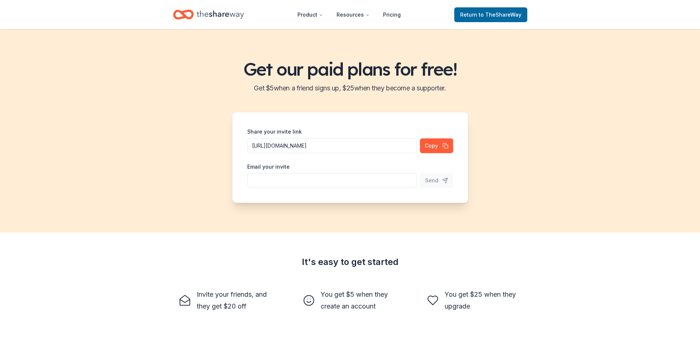  I want to click on div: It's easy to get started, so click(350, 262).